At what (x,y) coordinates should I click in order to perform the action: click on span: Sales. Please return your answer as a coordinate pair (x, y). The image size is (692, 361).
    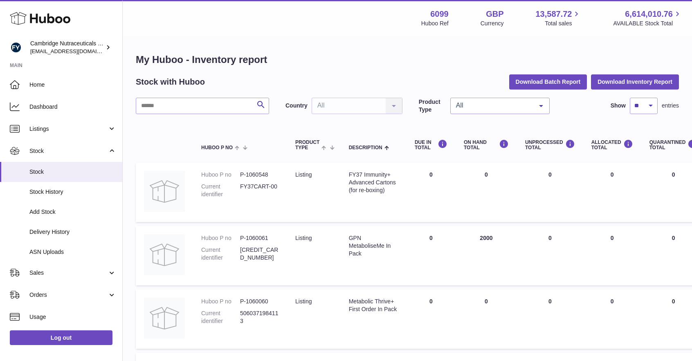
    Looking at the image, I should click on (68, 273).